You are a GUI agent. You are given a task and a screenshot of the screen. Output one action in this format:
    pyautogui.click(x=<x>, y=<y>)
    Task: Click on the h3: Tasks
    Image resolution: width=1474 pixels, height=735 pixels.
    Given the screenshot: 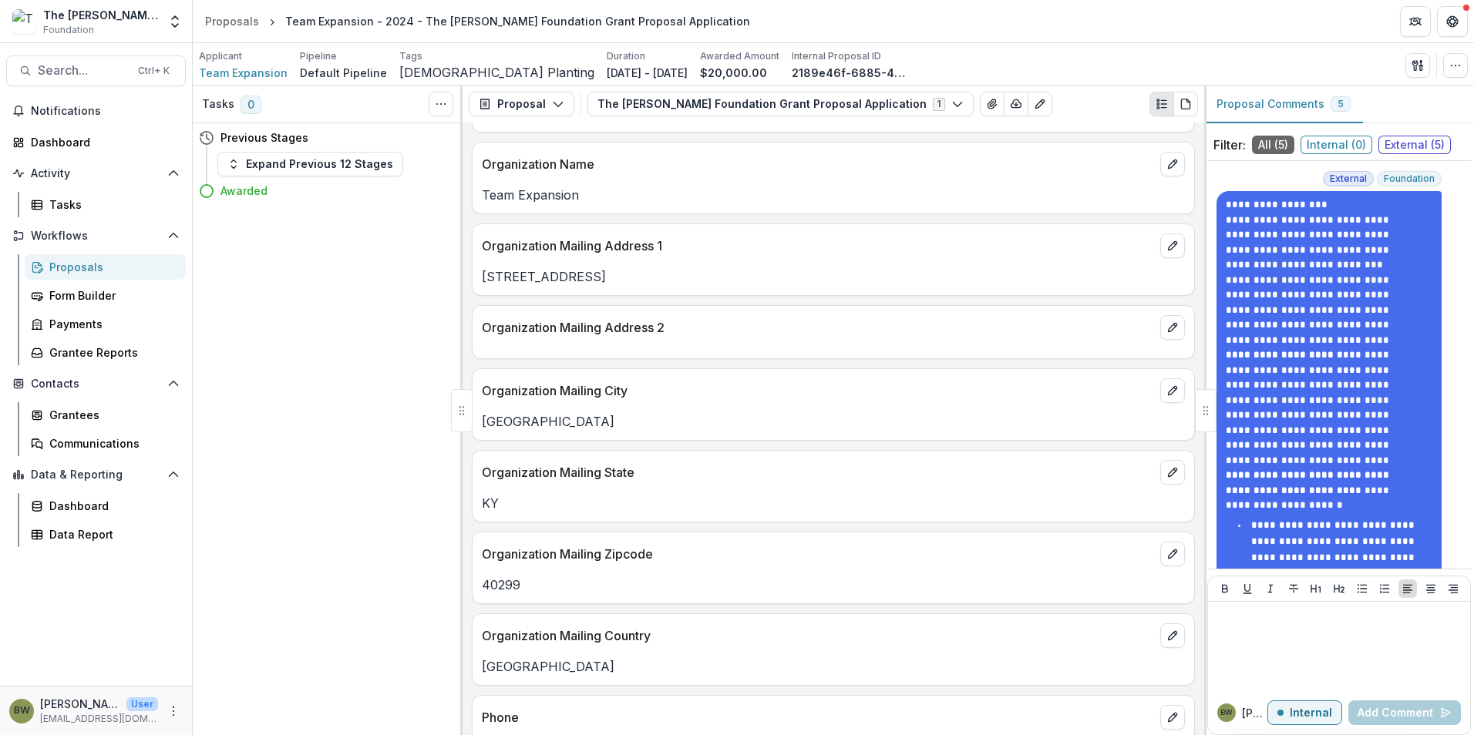 What is the action you would take?
    pyautogui.click(x=218, y=104)
    